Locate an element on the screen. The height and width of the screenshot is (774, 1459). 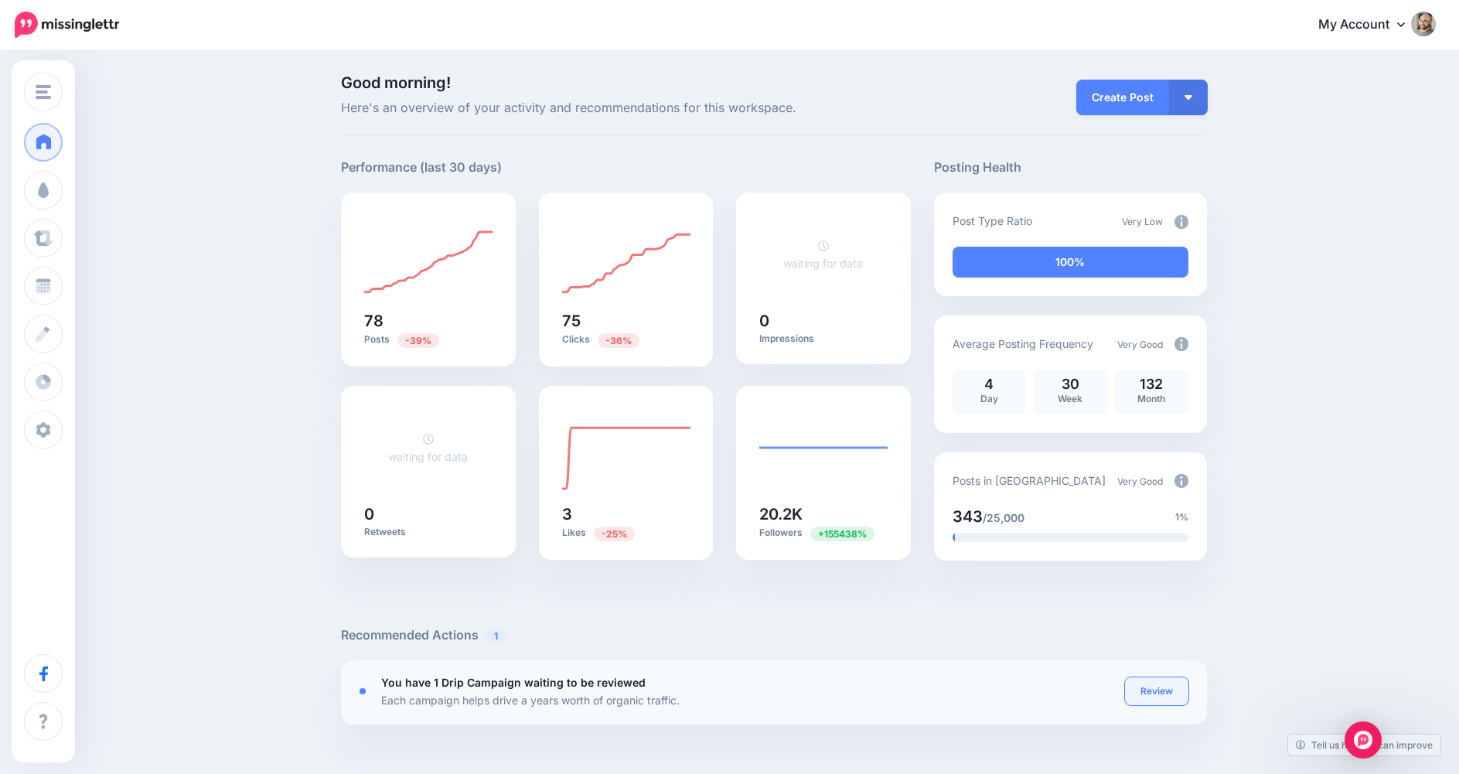
p: Posts is located at coordinates (428, 339).